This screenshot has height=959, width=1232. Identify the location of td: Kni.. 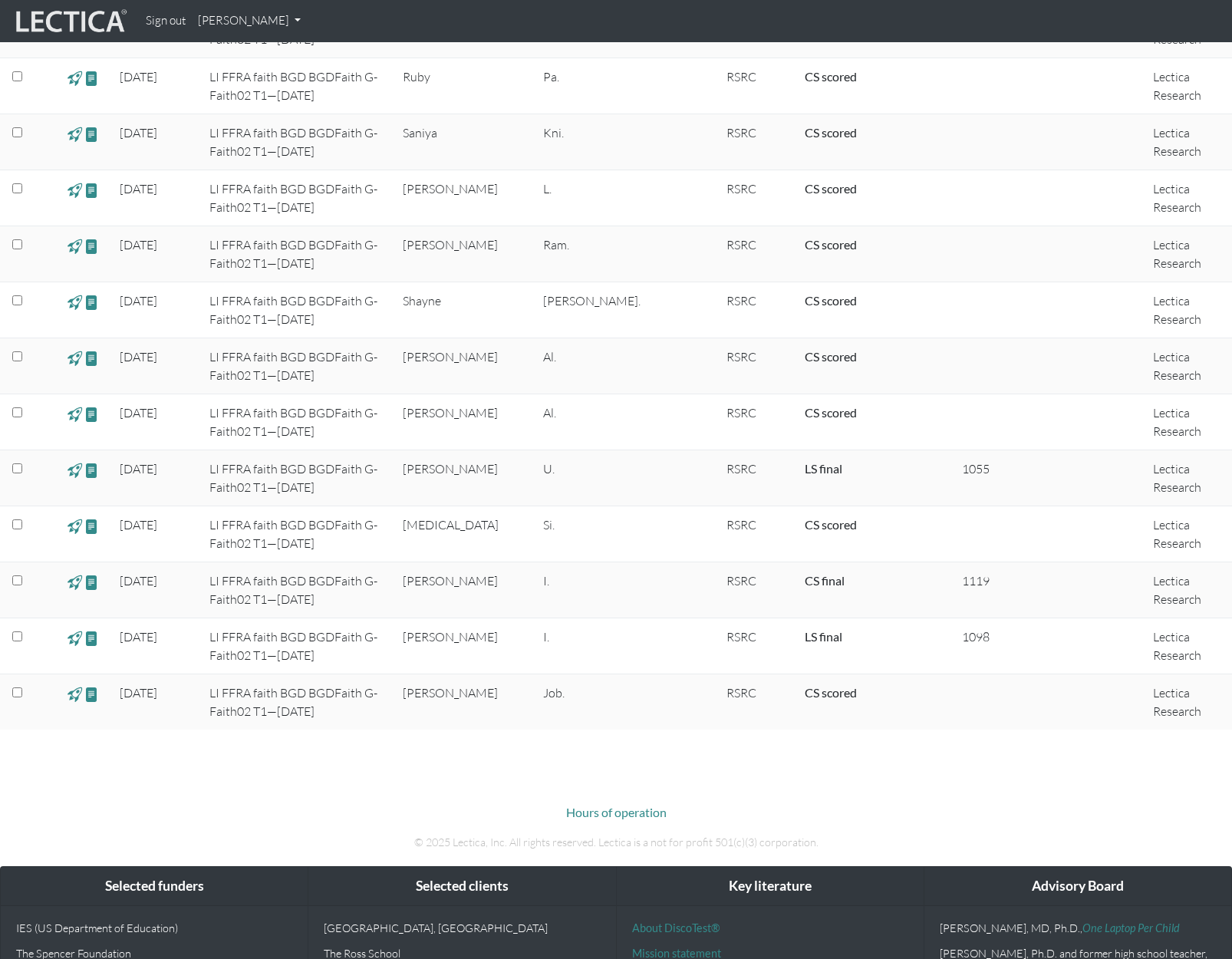
(592, 142).